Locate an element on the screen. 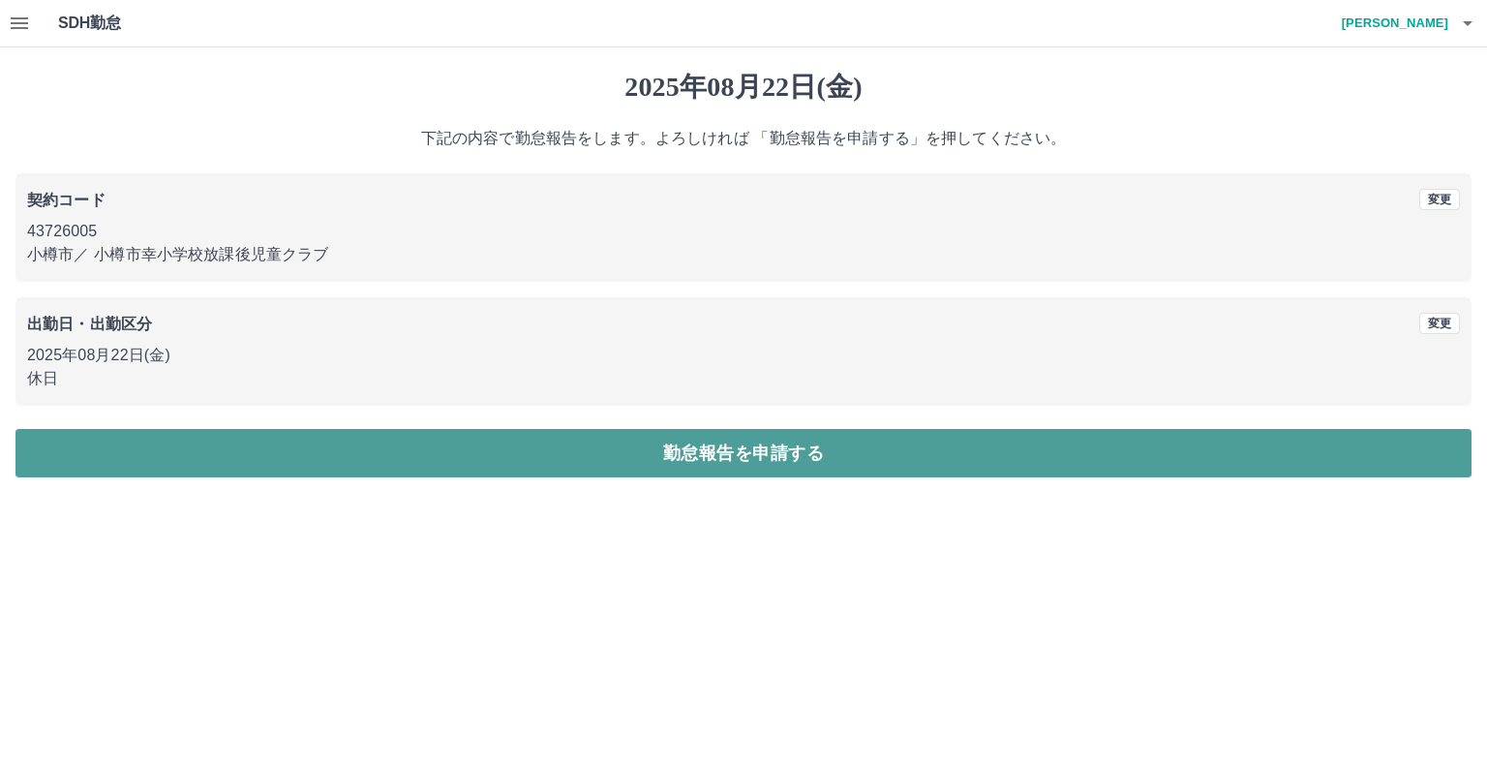 The image size is (1487, 766). p: 下記の内容で勤怠報告をします。よろしければ 「勤怠報告を申請する」を押してください。 is located at coordinates (743, 138).